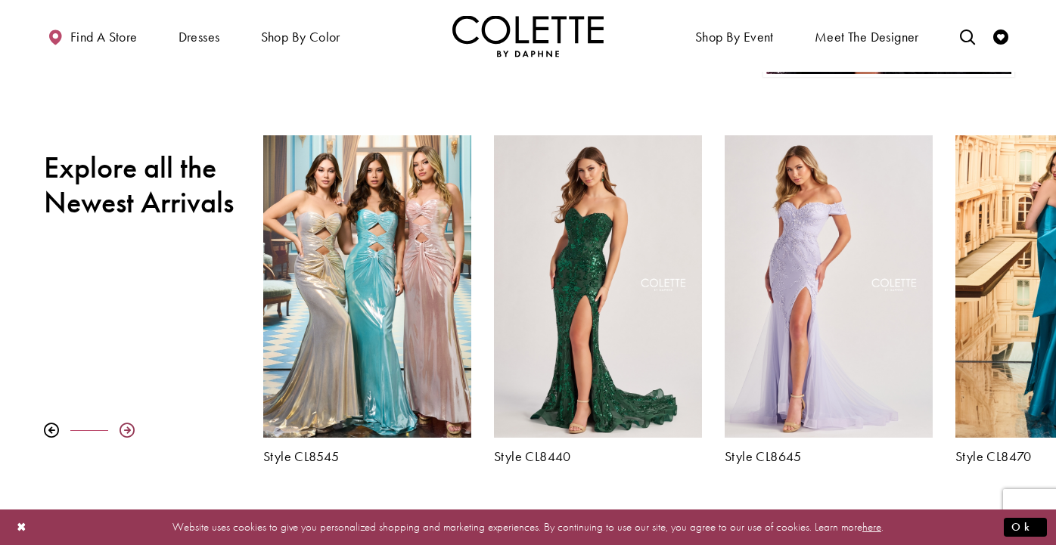 This screenshot has width=1056, height=545. What do you see at coordinates (872, 527) in the screenshot?
I see `a: here` at bounding box center [872, 527].